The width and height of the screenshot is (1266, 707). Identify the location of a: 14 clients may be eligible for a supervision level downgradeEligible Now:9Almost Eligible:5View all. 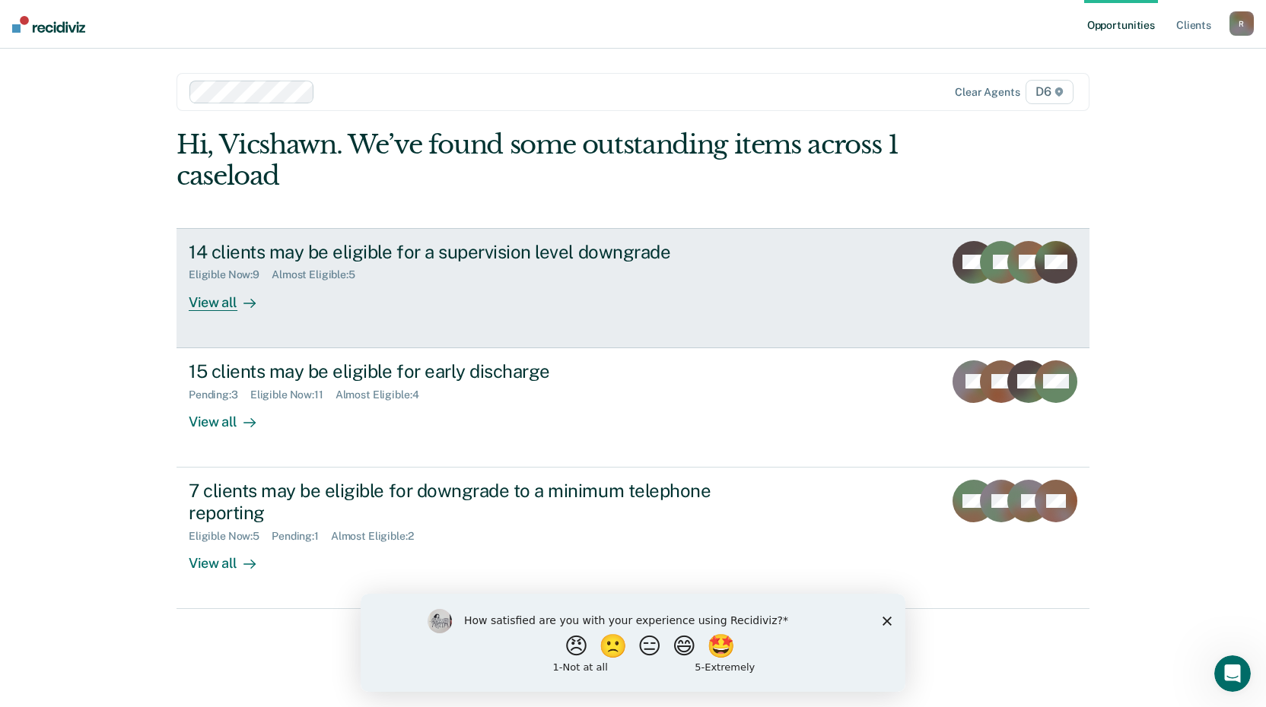
(633, 288).